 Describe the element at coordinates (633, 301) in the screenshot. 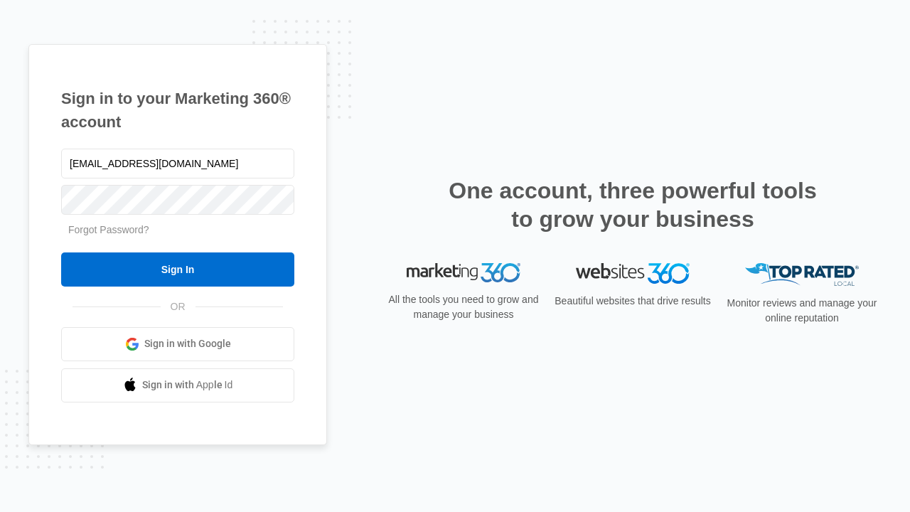

I see `p: Beautiful websites that drive results` at that location.